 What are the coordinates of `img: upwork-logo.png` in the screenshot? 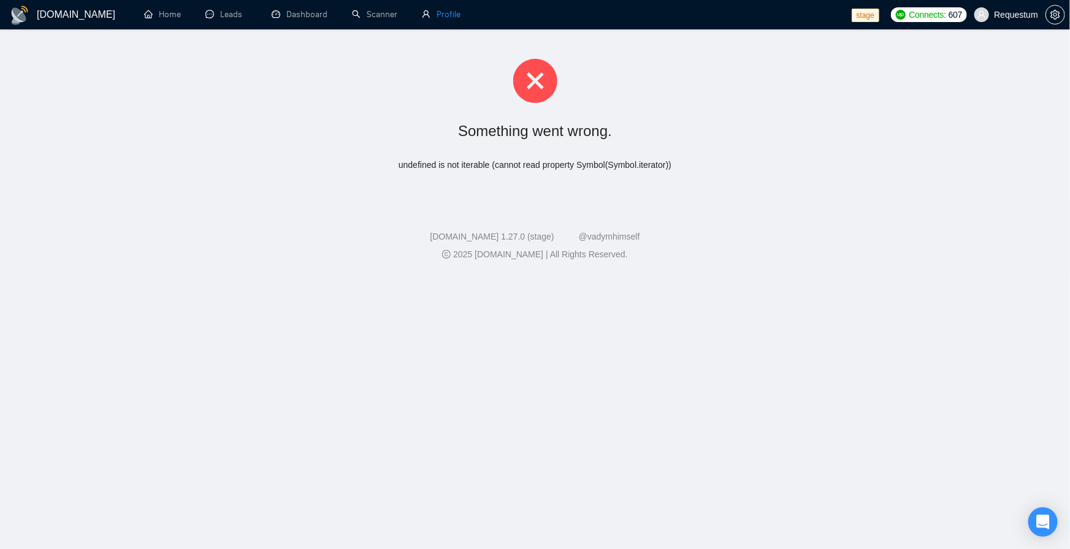 It's located at (901, 15).